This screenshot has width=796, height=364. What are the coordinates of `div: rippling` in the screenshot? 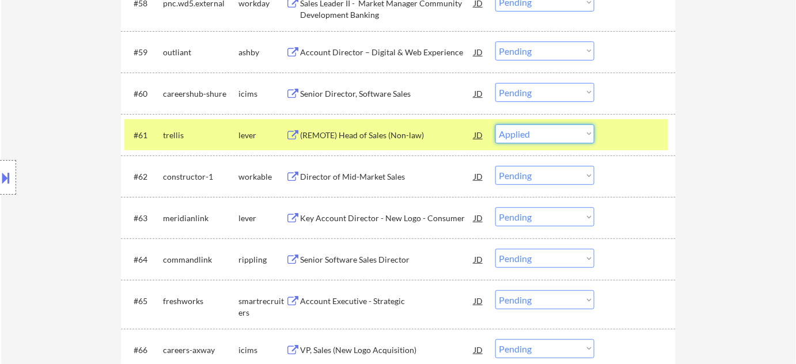 It's located at (262, 260).